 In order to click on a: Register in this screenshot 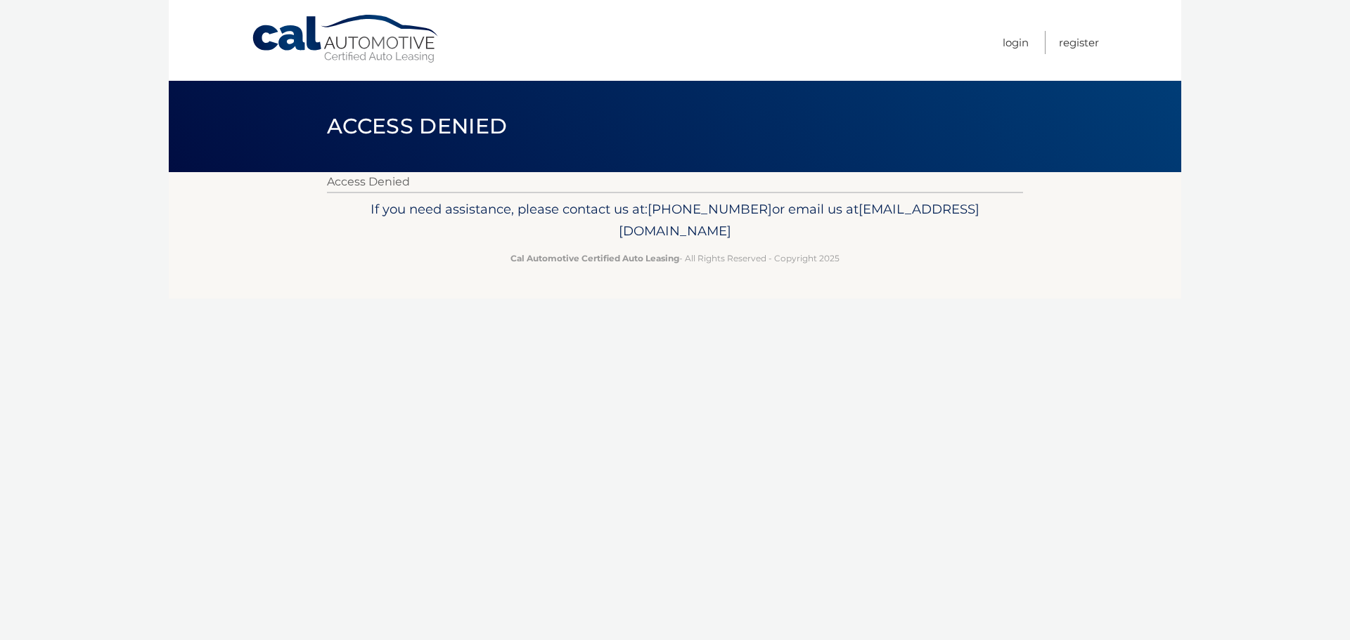, I will do `click(1078, 42)`.